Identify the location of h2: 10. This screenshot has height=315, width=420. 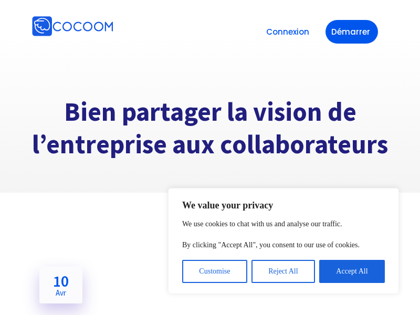
(61, 284).